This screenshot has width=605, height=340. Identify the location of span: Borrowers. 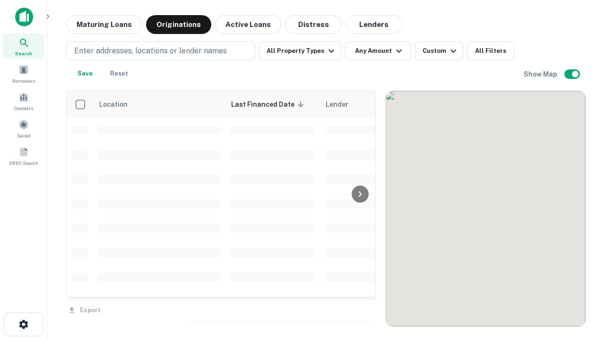
(24, 81).